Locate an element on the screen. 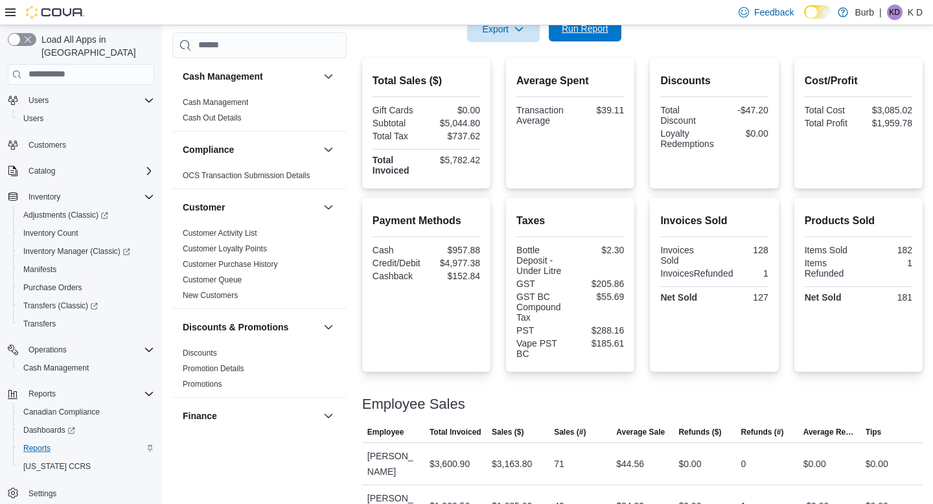 The height and width of the screenshot is (504, 933). button: Settings is located at coordinates (81, 492).